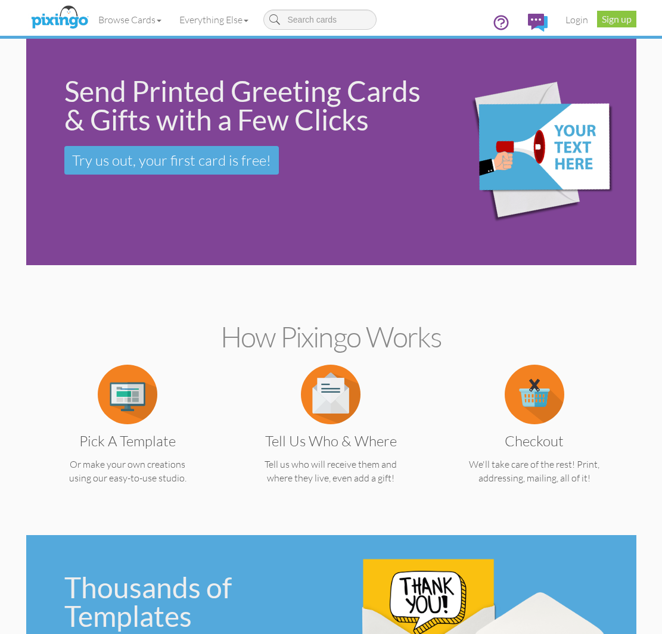 The image size is (662, 634). I want to click on h2: How Pixingo works, so click(331, 337).